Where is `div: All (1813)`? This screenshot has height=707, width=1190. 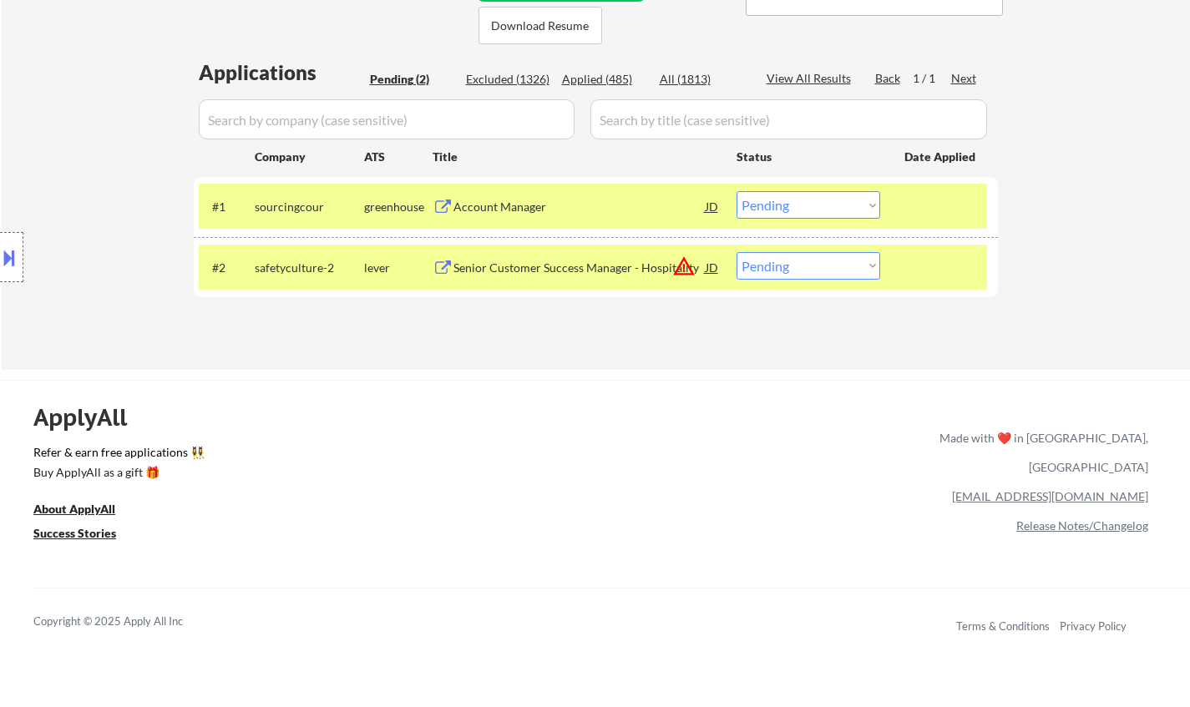 div: All (1813) is located at coordinates (702, 79).